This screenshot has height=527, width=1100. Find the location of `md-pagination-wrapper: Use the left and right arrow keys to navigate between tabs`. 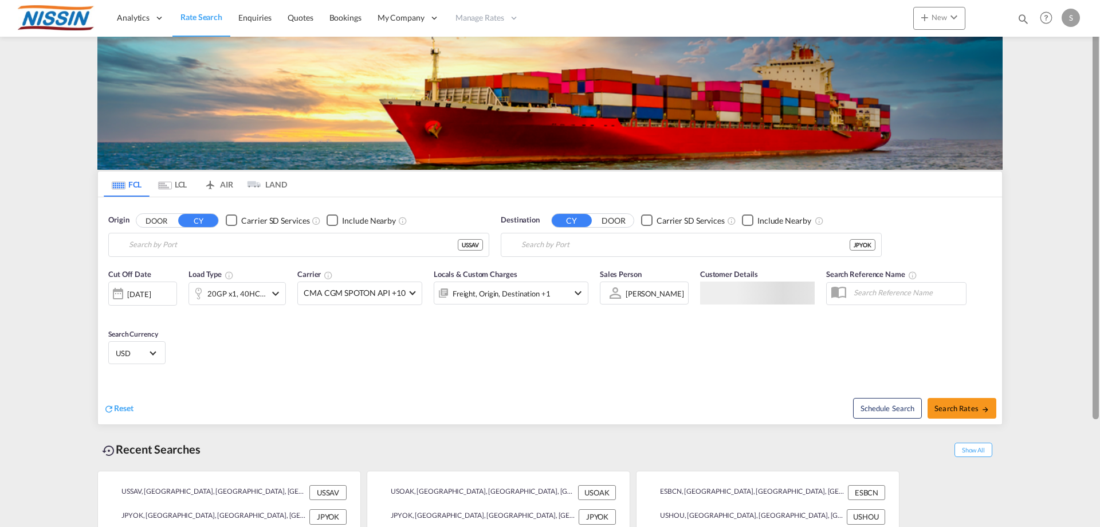

md-pagination-wrapper: Use the left and right arrow keys to navigate between tabs is located at coordinates (195, 184).